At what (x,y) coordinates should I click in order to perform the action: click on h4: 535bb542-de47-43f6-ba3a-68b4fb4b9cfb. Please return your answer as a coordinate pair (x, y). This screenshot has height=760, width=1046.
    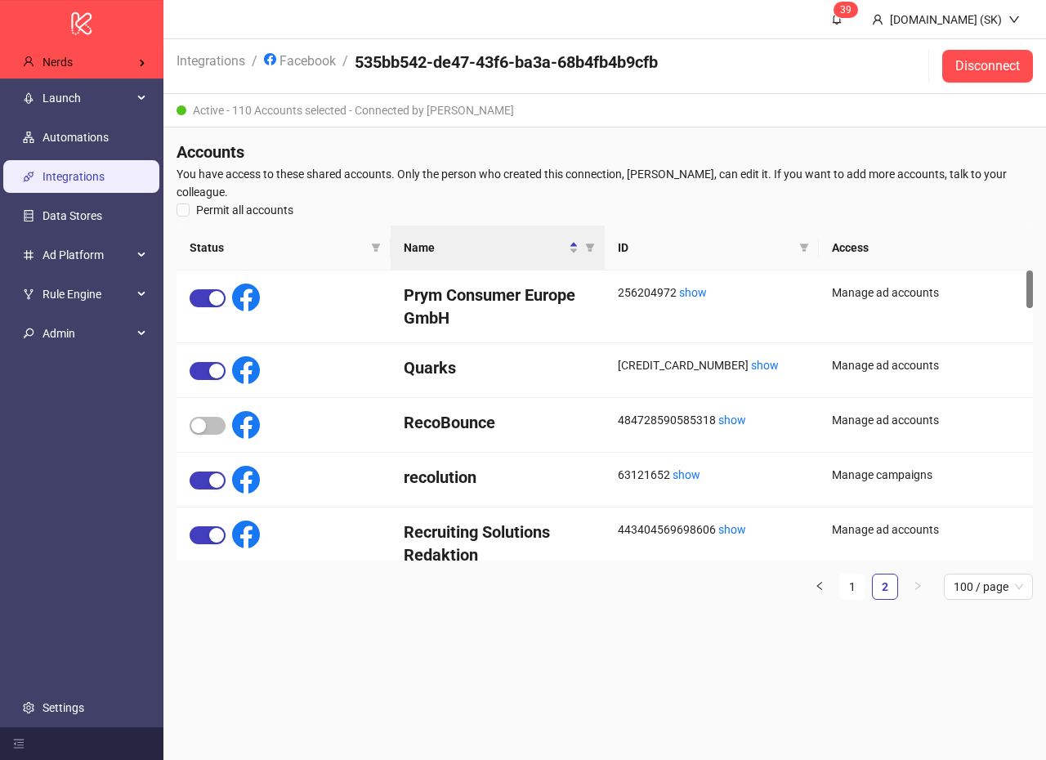
    Looking at the image, I should click on (506, 62).